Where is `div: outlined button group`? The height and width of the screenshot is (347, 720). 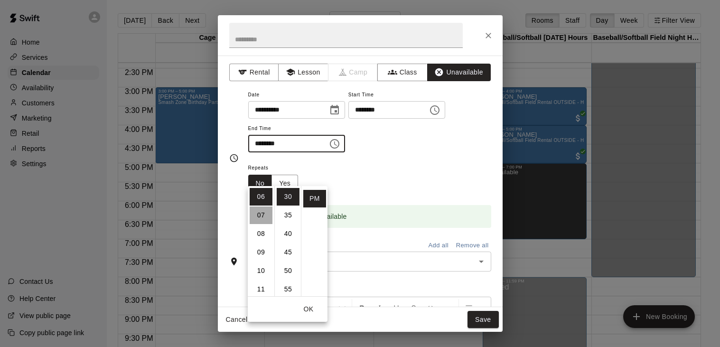 div: outlined button group is located at coordinates (273, 183).